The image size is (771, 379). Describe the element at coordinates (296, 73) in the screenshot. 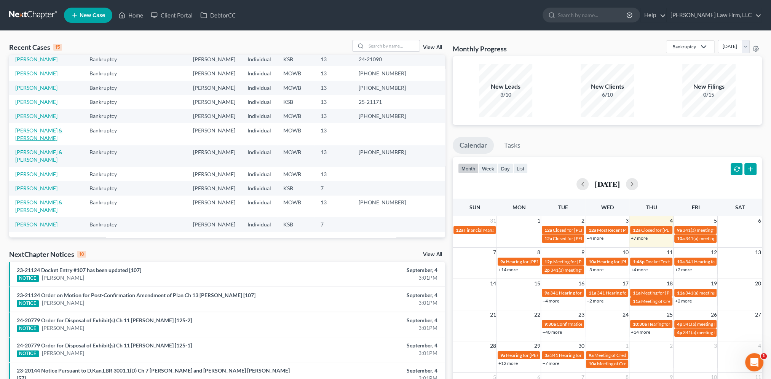

I see `td: MOWB` at that location.